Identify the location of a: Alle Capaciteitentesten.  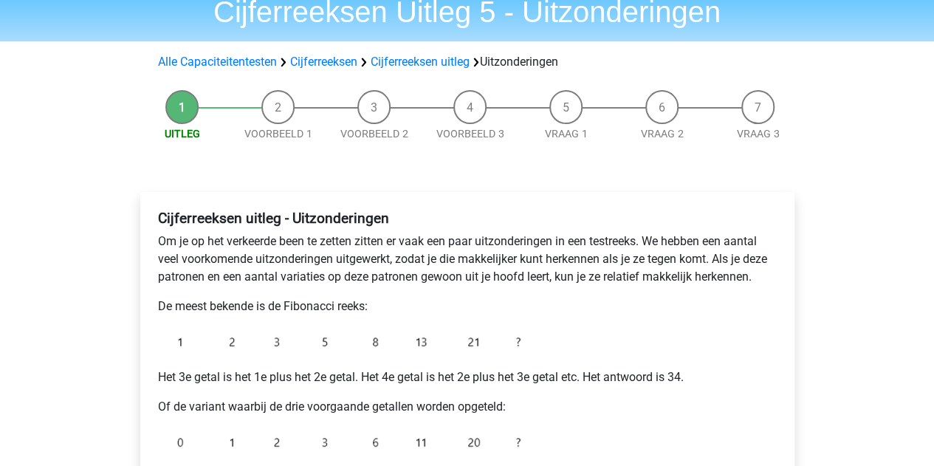
(217, 61).